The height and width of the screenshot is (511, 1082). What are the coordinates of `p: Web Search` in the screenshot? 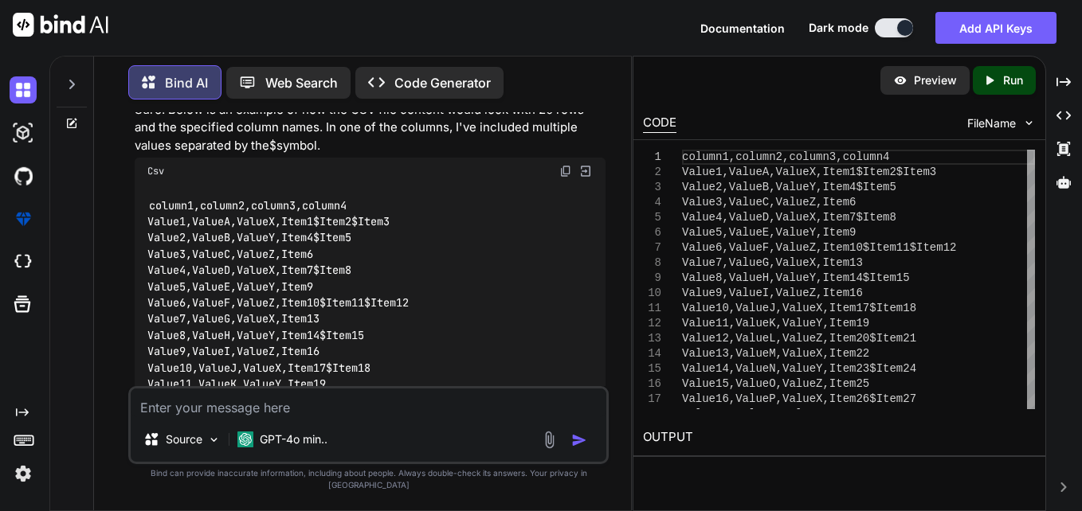 It's located at (301, 83).